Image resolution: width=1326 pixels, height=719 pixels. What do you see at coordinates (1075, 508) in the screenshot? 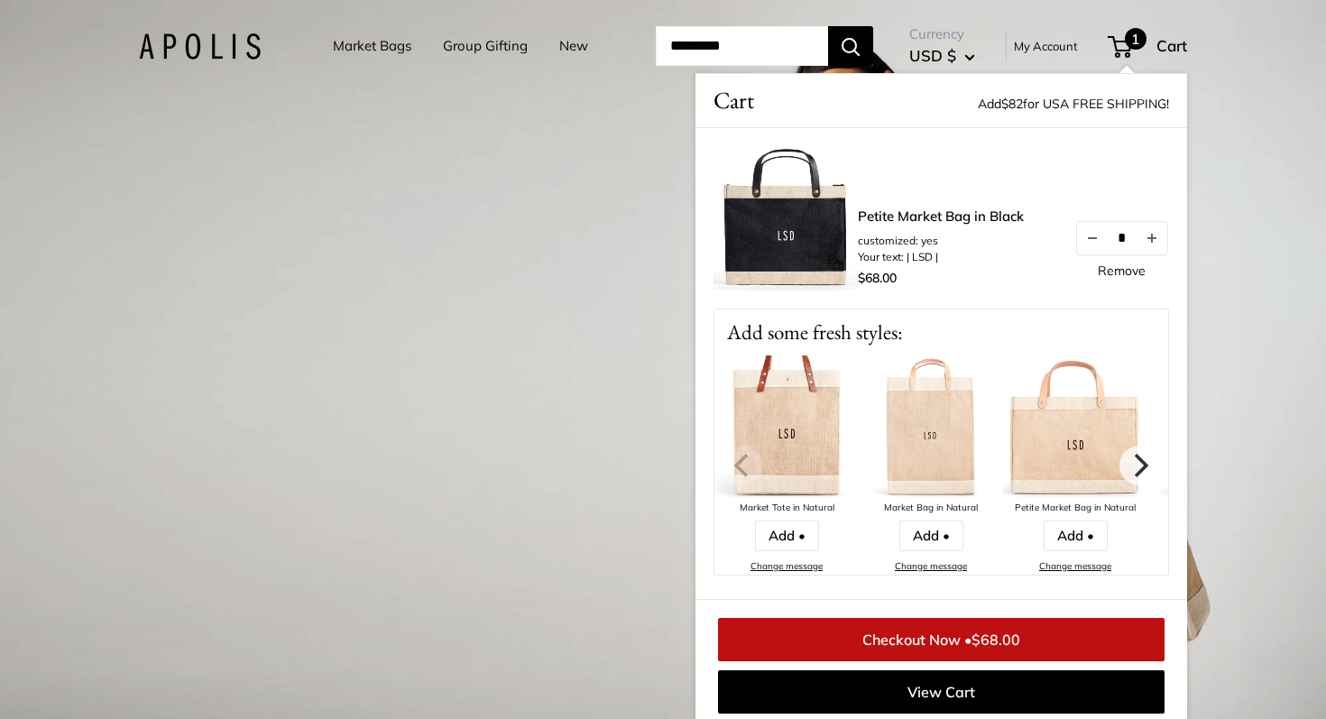
I see `div: Petite Market Bag in Natural` at bounding box center [1075, 508].